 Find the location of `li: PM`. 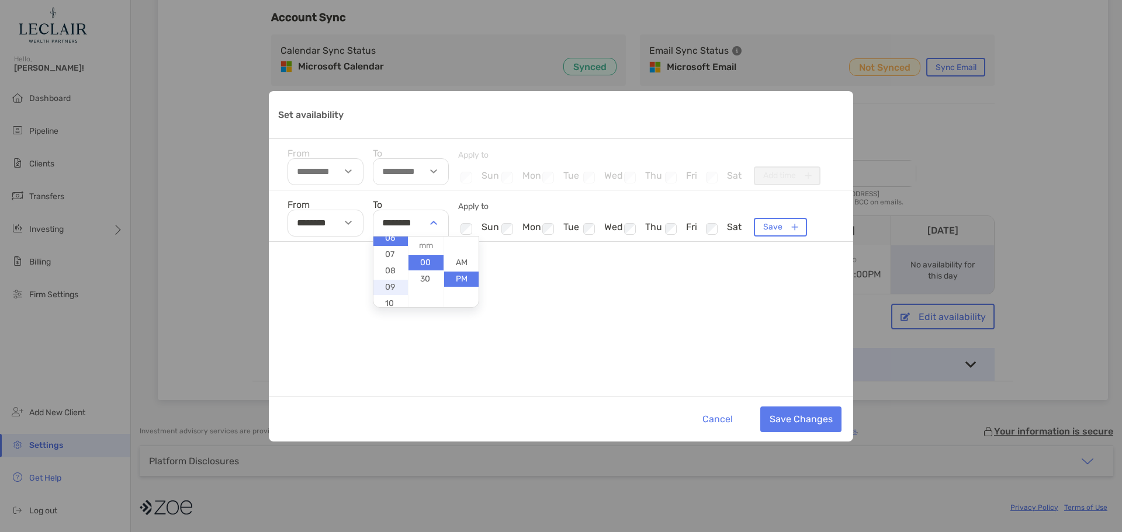

li: PM is located at coordinates (461, 279).